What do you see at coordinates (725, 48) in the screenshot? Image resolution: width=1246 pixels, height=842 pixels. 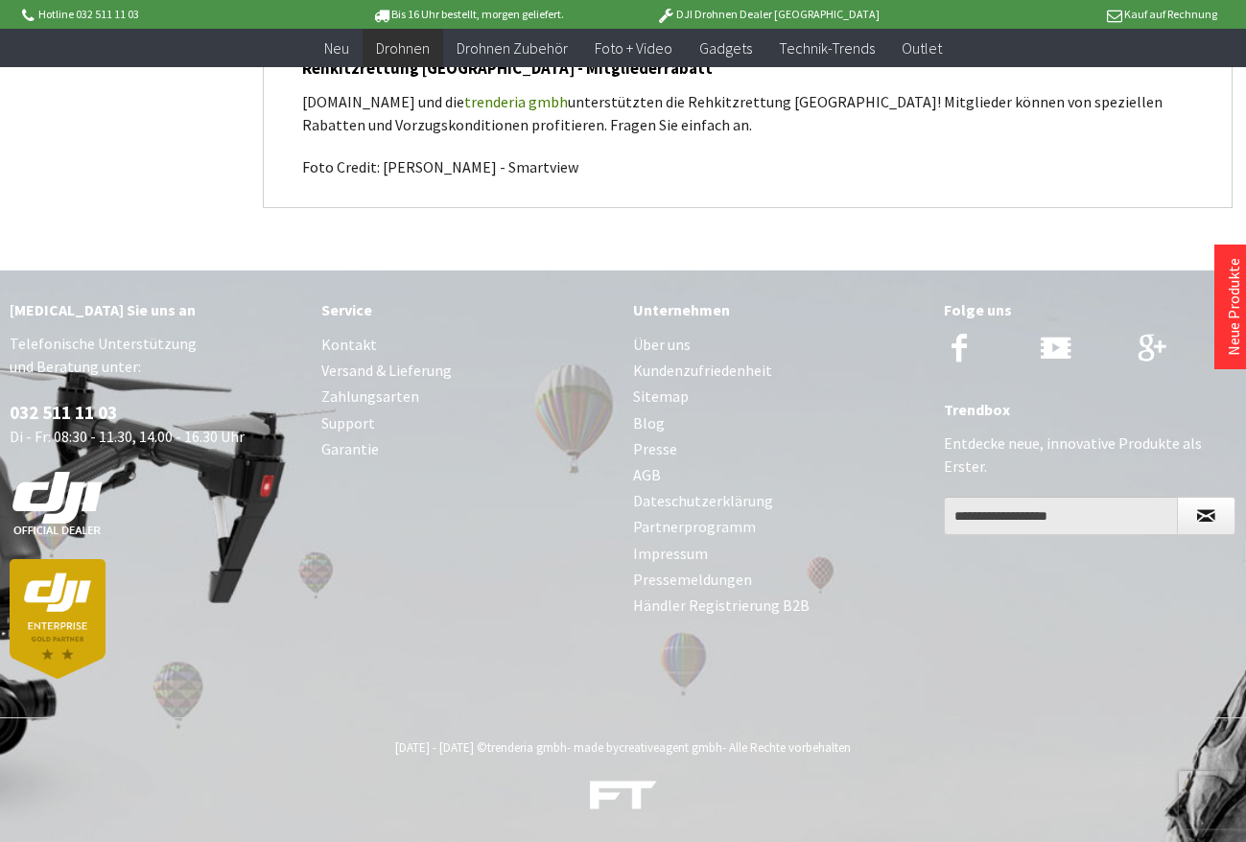 I see `span: Gadgets` at bounding box center [725, 48].